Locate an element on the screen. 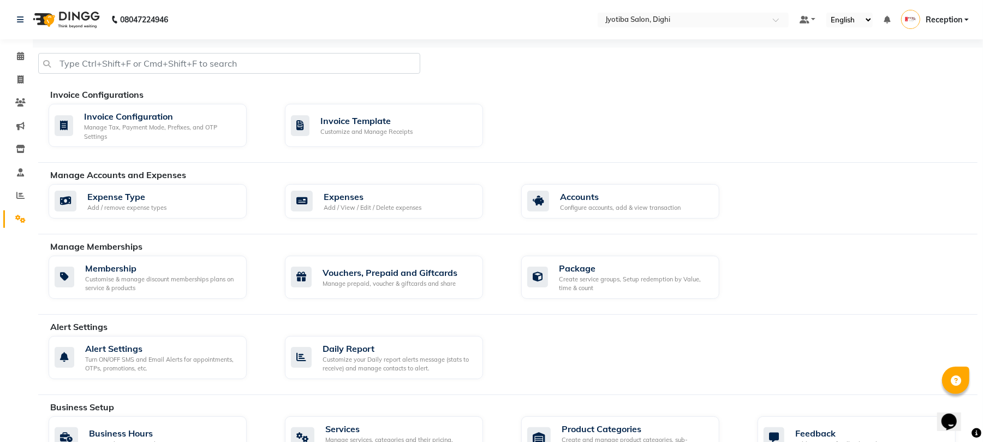  div: Expenses is located at coordinates (372, 197).